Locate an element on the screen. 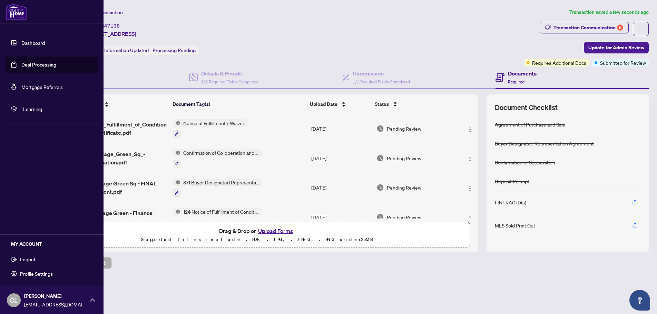  span: Drag & Drop orUpload FormsSupported files include .PDF, .JPG, .JPEG, .PNG under25MB is located at coordinates (257, 235).